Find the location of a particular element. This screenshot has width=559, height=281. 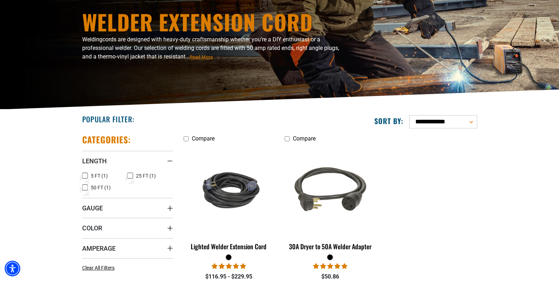

a: black 30A Dryer to 50A Welder Adapter is located at coordinates (330, 199).